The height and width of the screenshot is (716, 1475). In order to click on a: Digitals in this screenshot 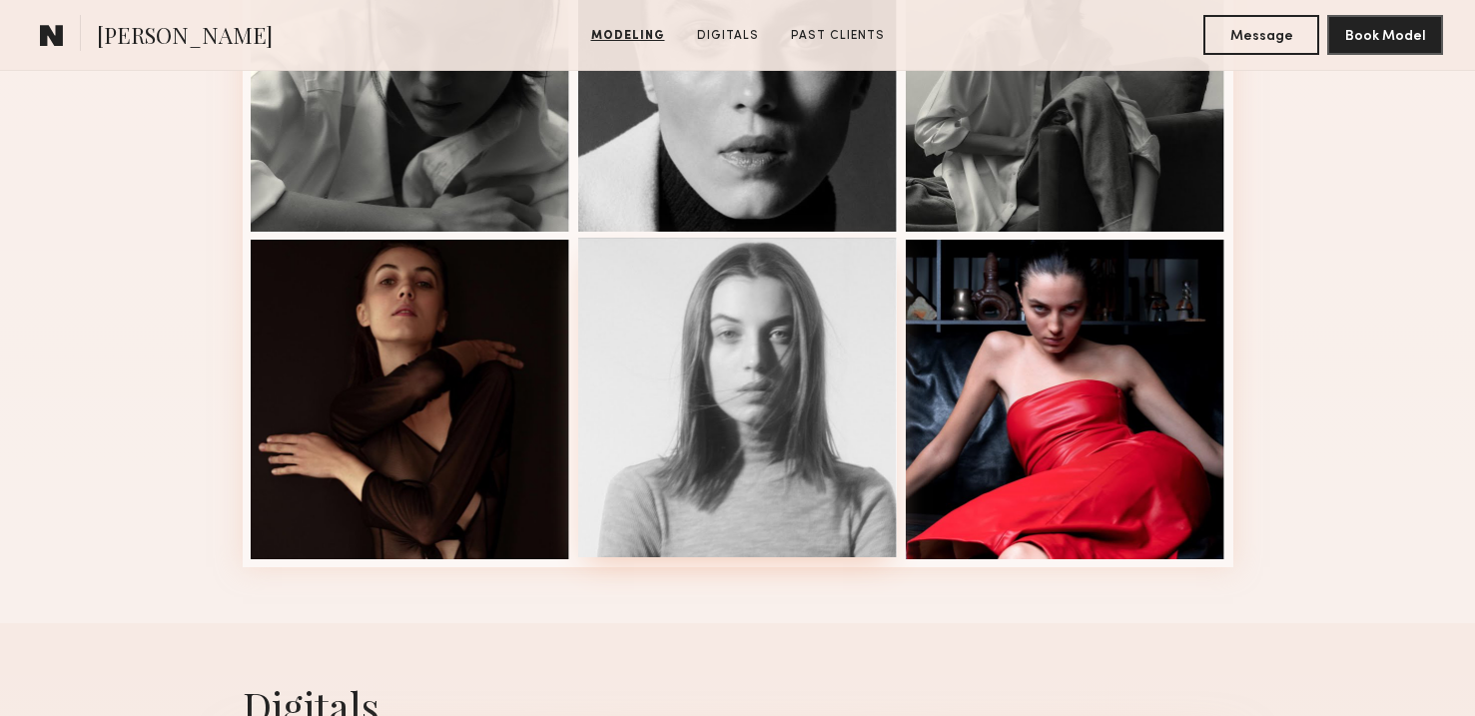, I will do `click(728, 36)`.